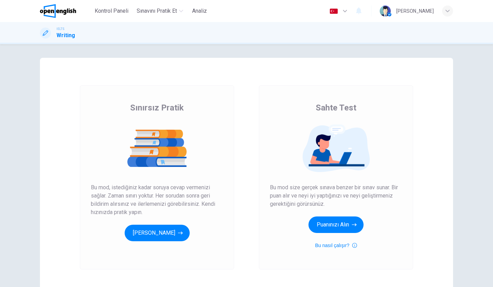  What do you see at coordinates (60, 29) in the screenshot?
I see `span: IELTS` at bounding box center [60, 29].